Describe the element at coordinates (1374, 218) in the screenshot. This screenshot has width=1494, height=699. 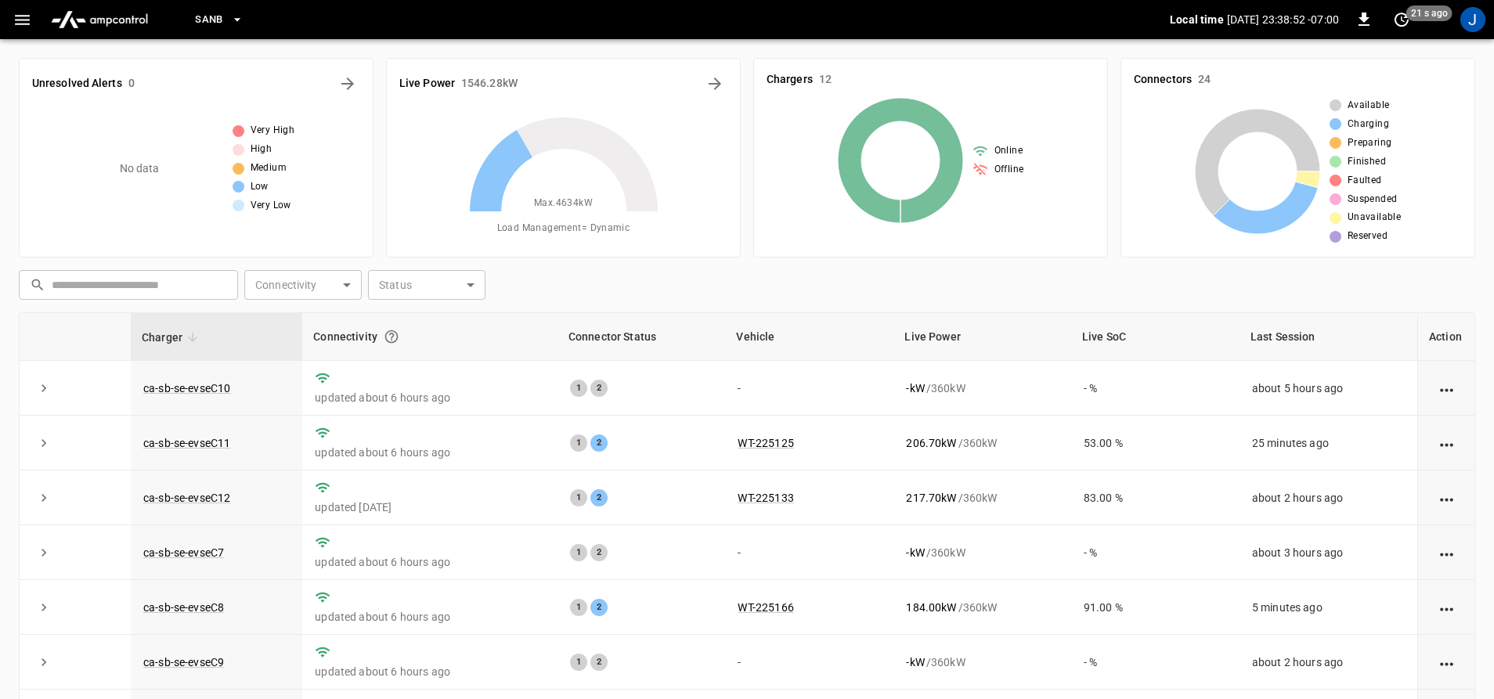
I see `span: Unavailable` at that location.